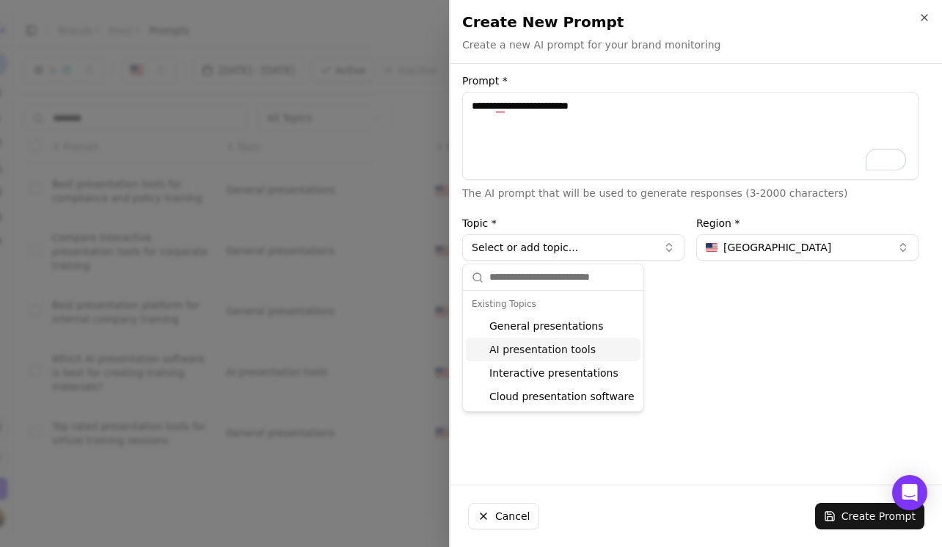 The width and height of the screenshot is (942, 547). I want to click on label: Prompt *, so click(690, 81).